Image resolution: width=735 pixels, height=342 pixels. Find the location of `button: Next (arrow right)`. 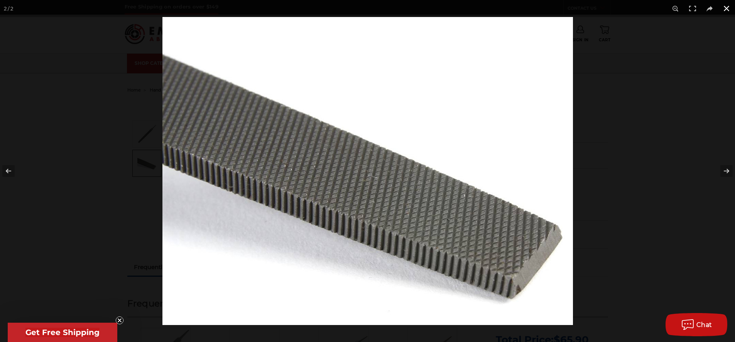

button: Next (arrow right) is located at coordinates (722, 171).